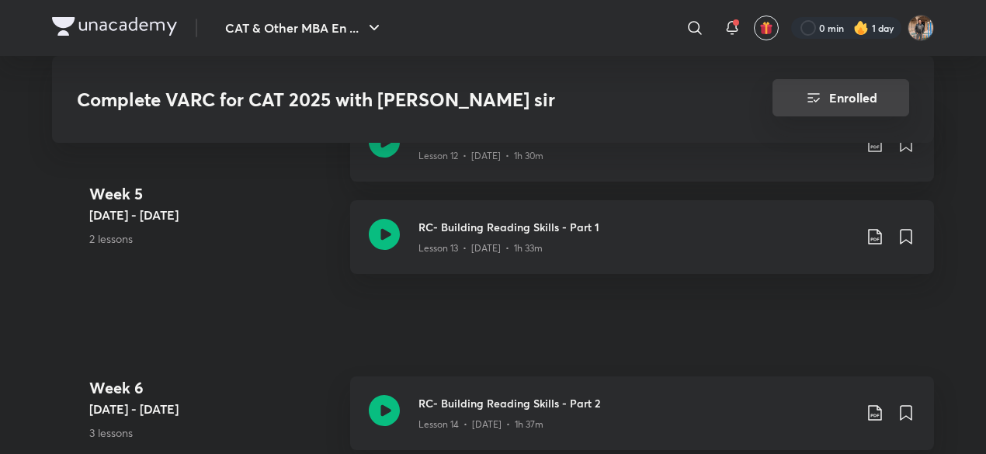 The width and height of the screenshot is (986, 454). Describe the element at coordinates (636, 403) in the screenshot. I see `h3: RC- Building Reading Skills - Part 2` at that location.